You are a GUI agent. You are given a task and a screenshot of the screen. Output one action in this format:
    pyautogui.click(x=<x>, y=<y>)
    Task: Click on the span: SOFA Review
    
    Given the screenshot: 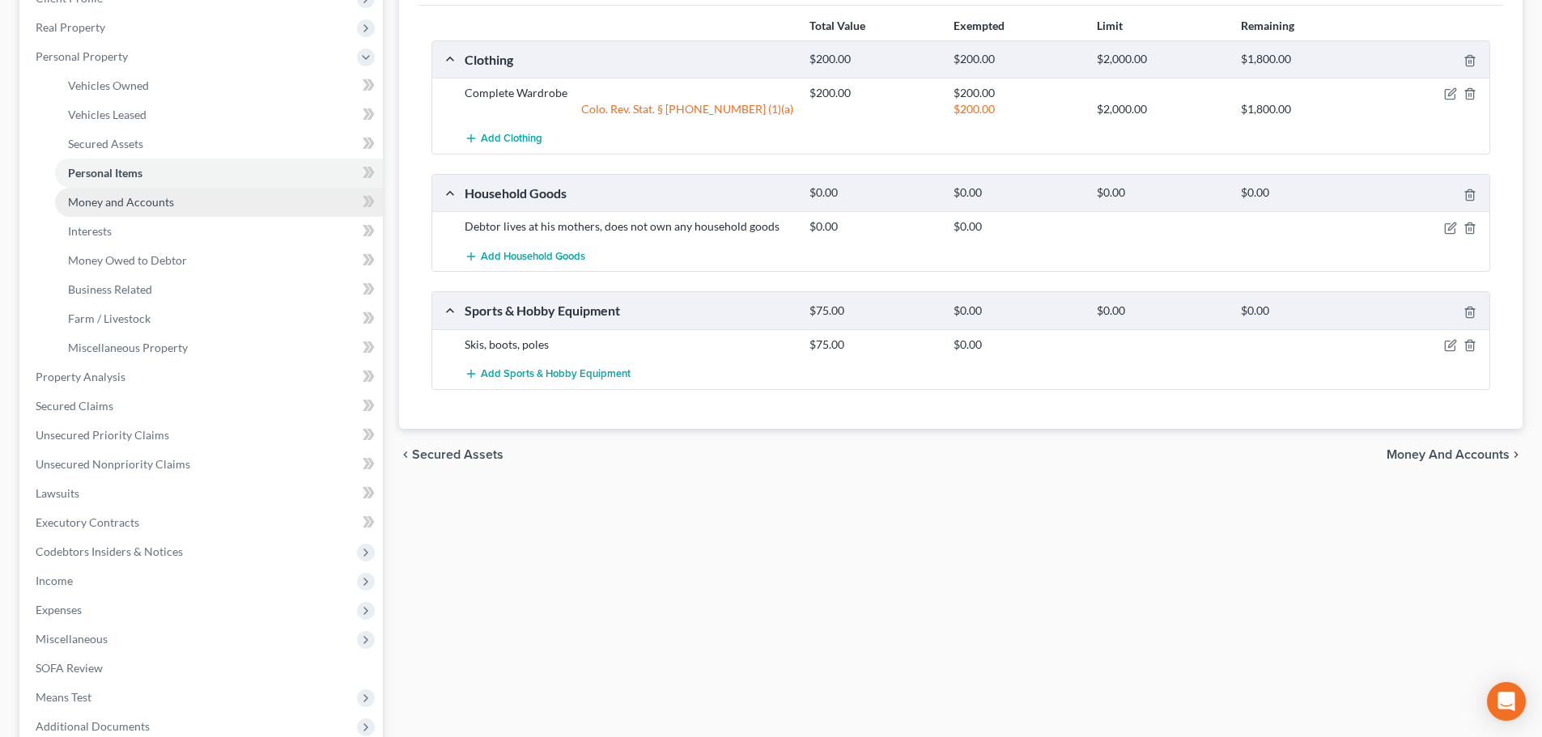 What is the action you would take?
    pyautogui.click(x=69, y=668)
    